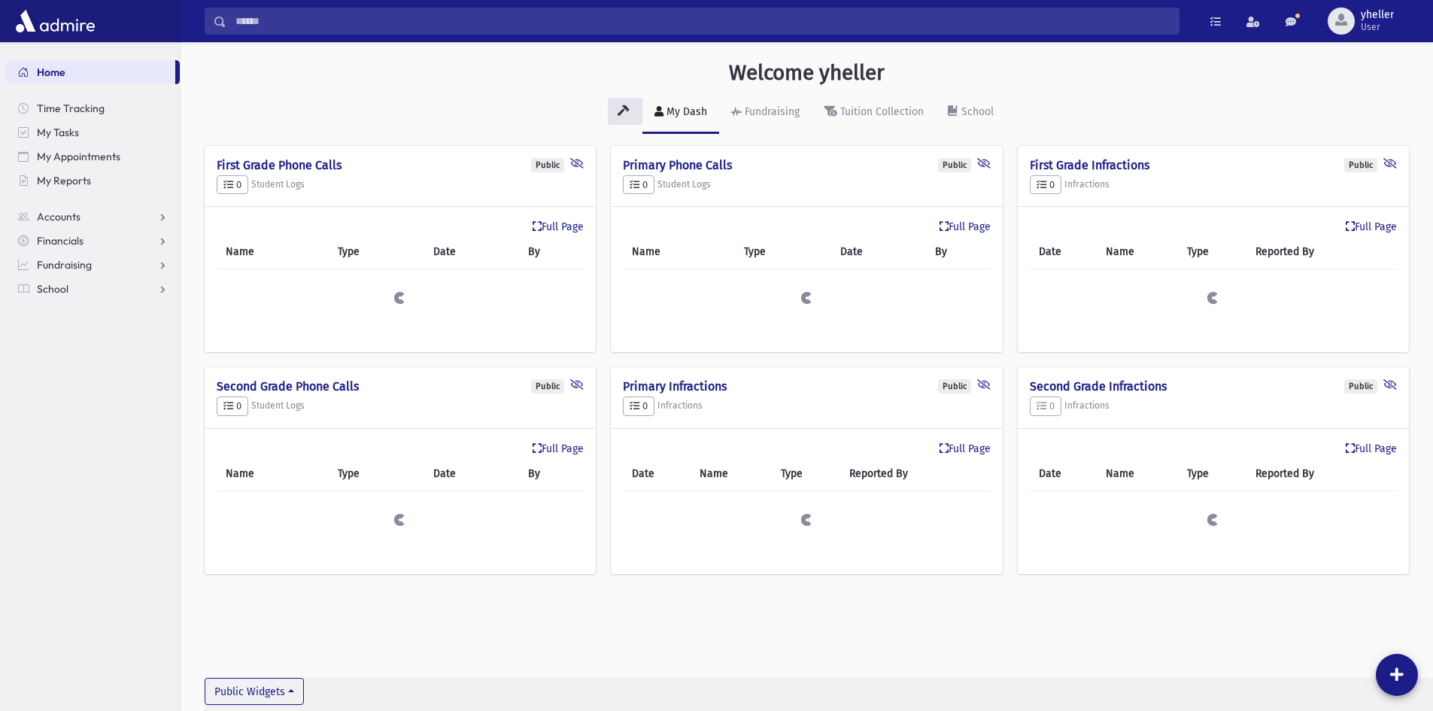  Describe the element at coordinates (400, 386) in the screenshot. I see `h4: Second Grade Phone Calls` at that location.